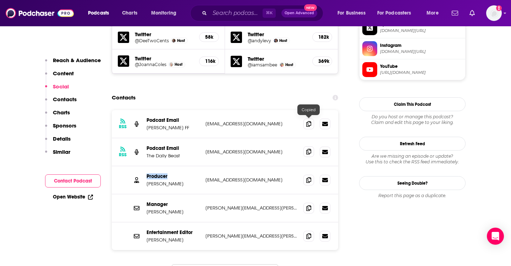 This screenshot has width=511, height=266. What do you see at coordinates (171, 64) in the screenshot?
I see `img: Joanna Coles` at bounding box center [171, 64].